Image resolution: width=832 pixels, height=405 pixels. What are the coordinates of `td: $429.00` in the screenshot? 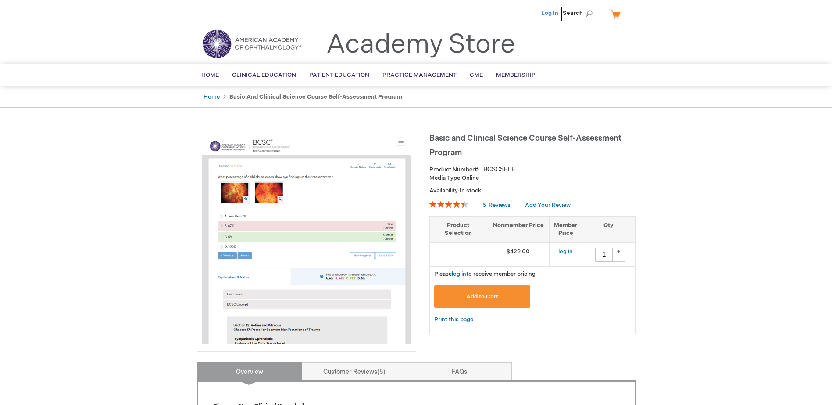 It's located at (518, 254).